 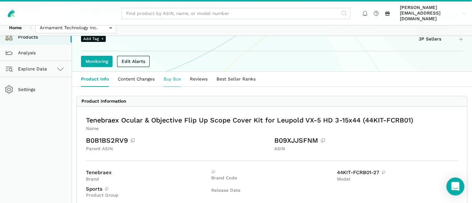 What do you see at coordinates (146, 190) in the screenshot?
I see `div: Sports` at bounding box center [146, 190].